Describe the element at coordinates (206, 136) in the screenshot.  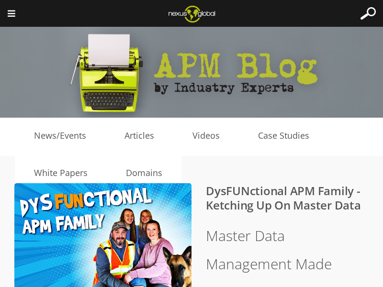
I see `a: Videos` at that location.